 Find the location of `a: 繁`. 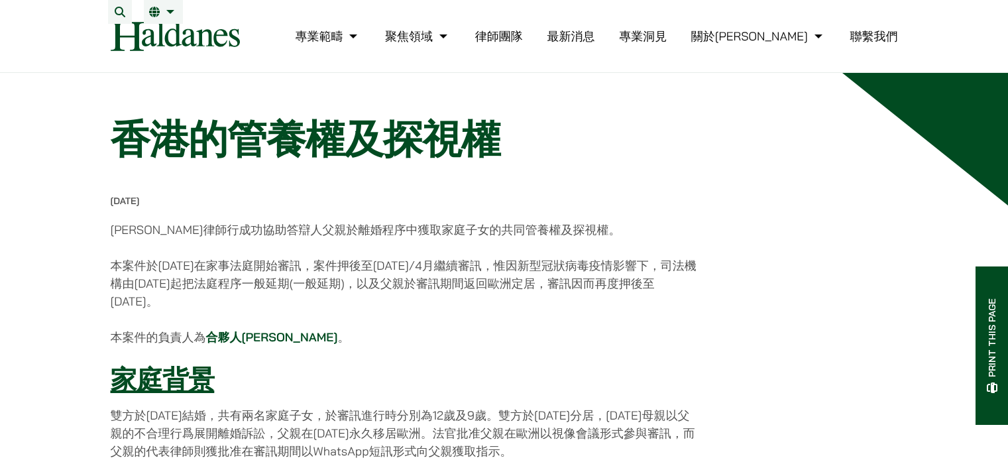

a: 繁 is located at coordinates (163, 12).